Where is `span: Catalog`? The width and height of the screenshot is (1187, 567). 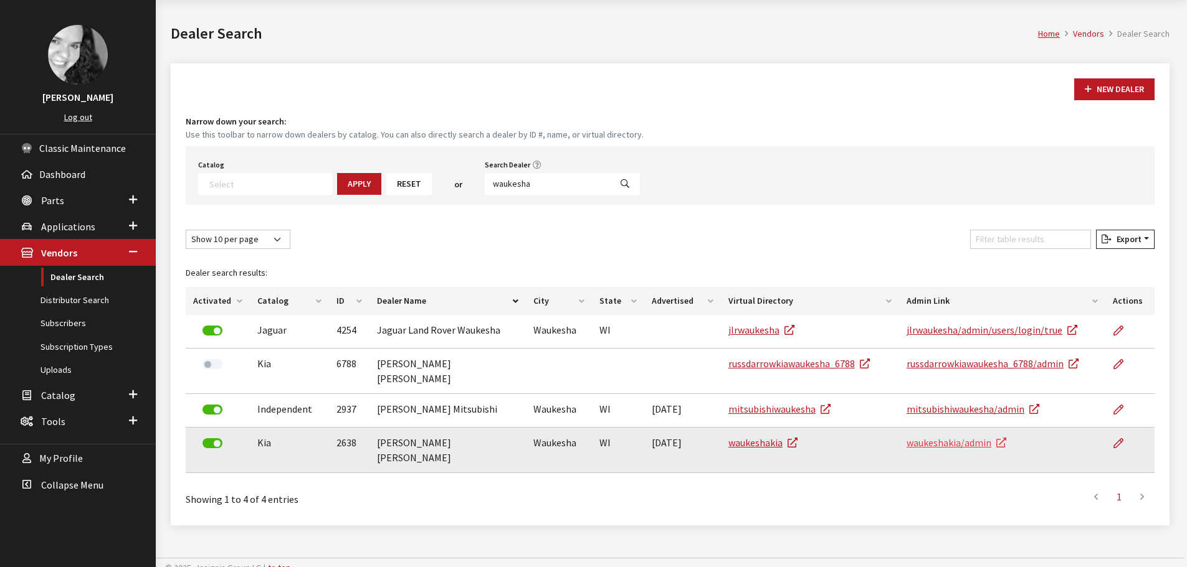 span: Catalog is located at coordinates (58, 396).